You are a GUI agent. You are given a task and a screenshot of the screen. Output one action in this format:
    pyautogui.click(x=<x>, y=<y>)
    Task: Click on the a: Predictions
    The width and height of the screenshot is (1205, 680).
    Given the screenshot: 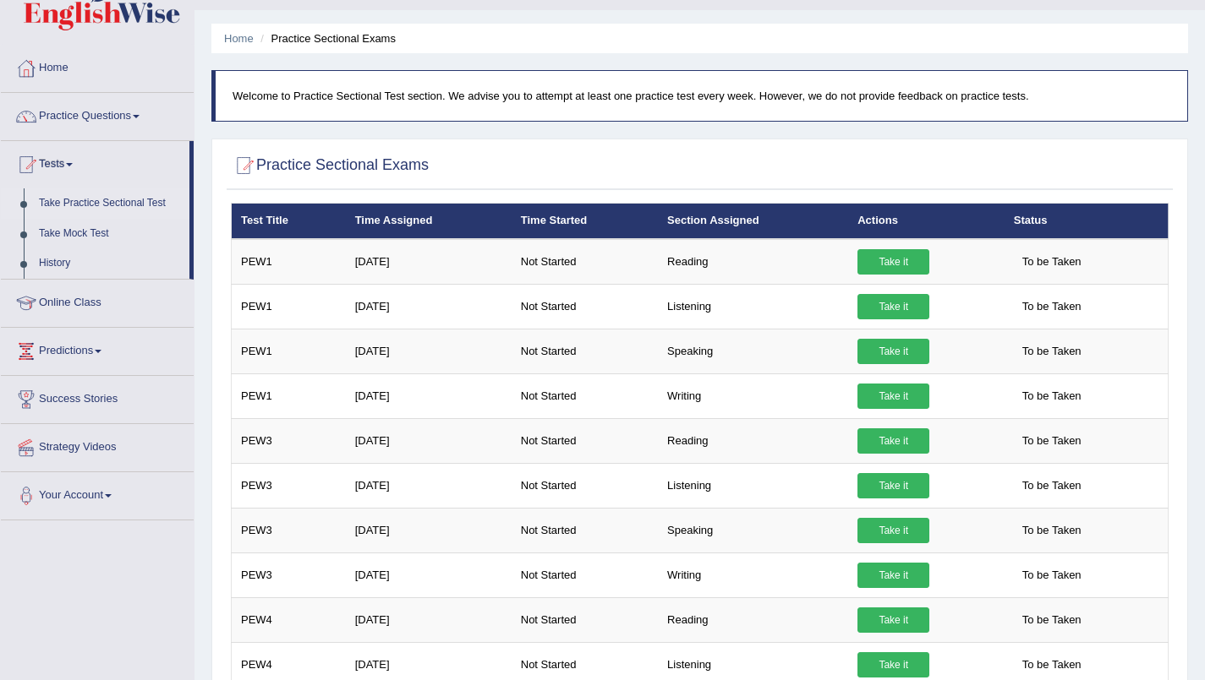 What is the action you would take?
    pyautogui.click(x=97, y=349)
    